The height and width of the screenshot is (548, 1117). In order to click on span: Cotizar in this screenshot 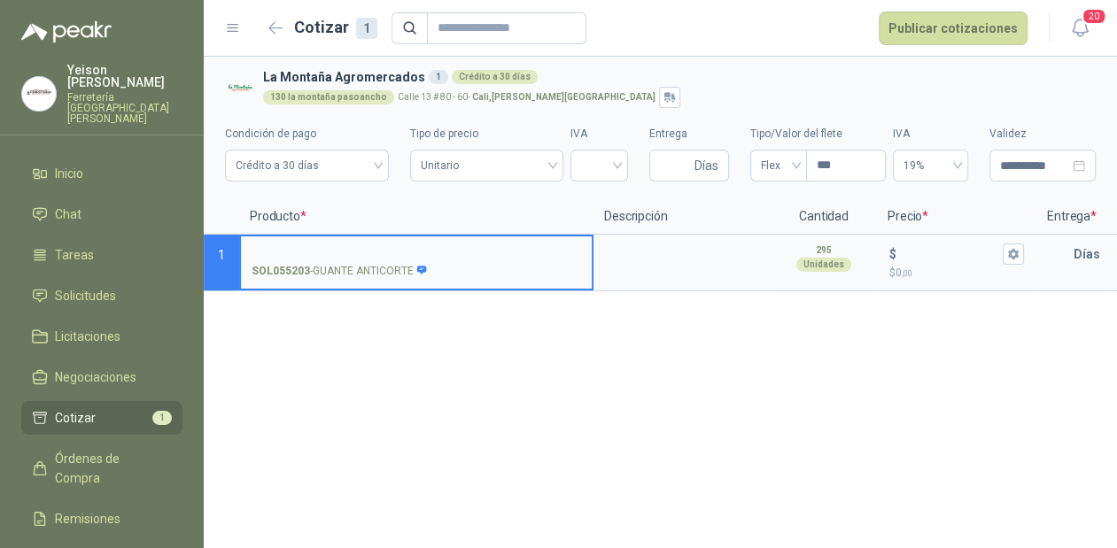, I will do `click(75, 418)`.